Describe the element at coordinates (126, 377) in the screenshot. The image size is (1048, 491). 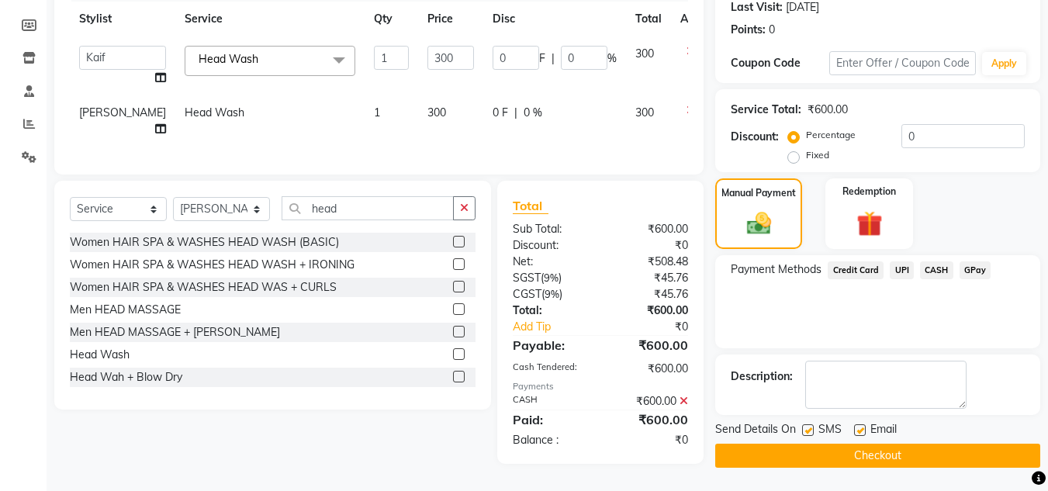
I see `div: Head Wah + Blow Dry` at that location.